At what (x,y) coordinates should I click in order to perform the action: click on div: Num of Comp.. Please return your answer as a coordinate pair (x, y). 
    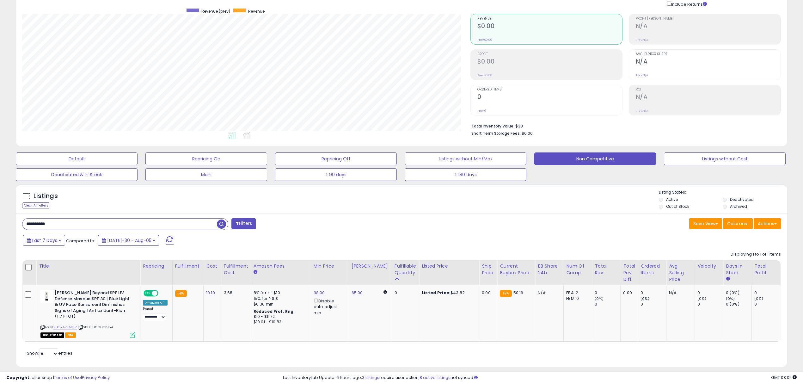
    Looking at the image, I should click on (578, 269).